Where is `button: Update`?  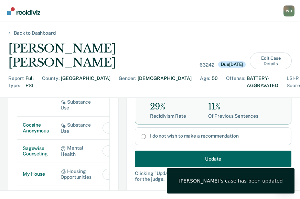 button: Update is located at coordinates (213, 159).